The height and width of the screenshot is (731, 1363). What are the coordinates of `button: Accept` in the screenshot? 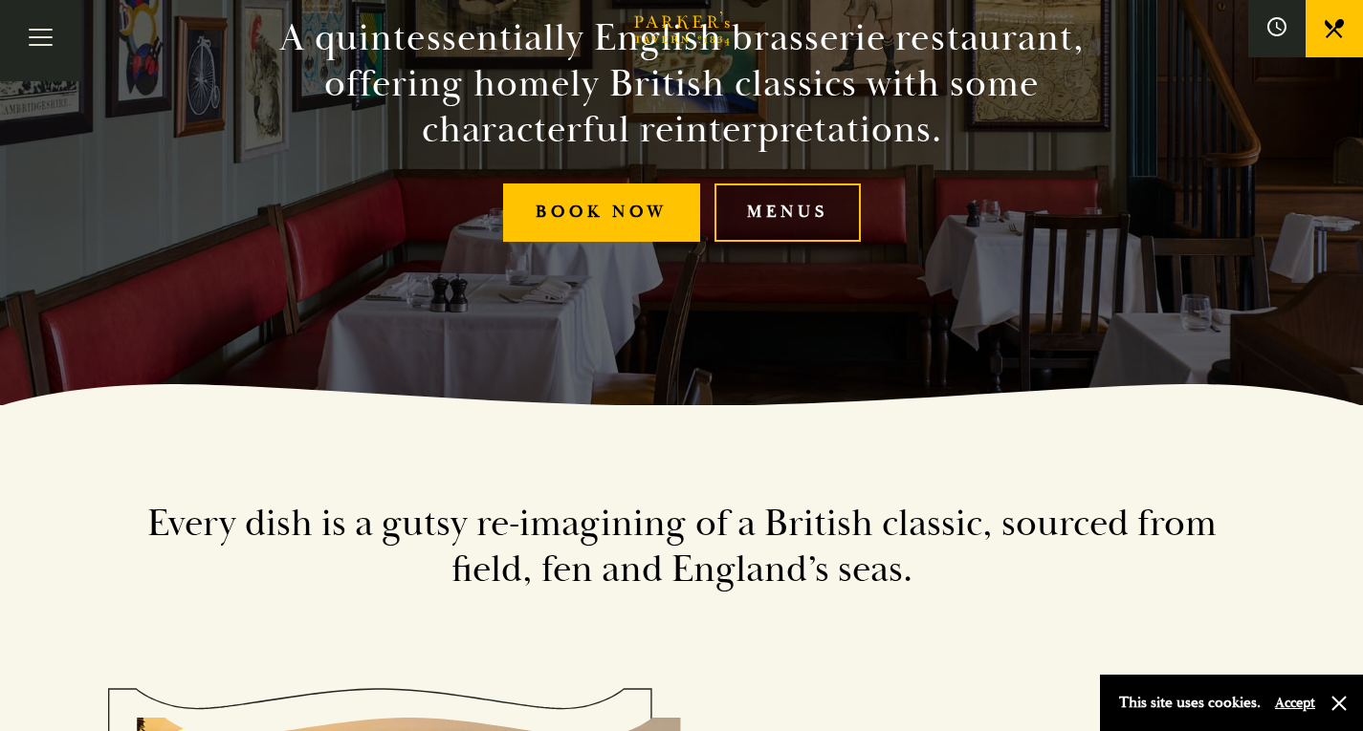 It's located at (1295, 703).